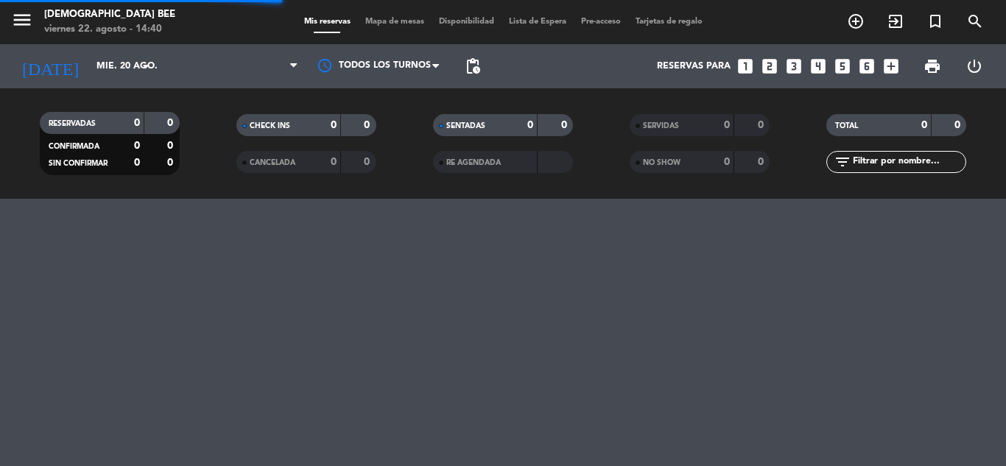 The image size is (1006, 466). Describe the element at coordinates (22, 22) in the screenshot. I see `button: menu` at that location.